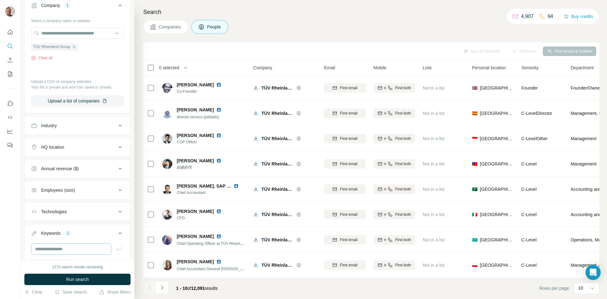 This screenshot has height=299, width=607. Describe the element at coordinates (554, 288) in the screenshot. I see `span: Rows per page` at that location.